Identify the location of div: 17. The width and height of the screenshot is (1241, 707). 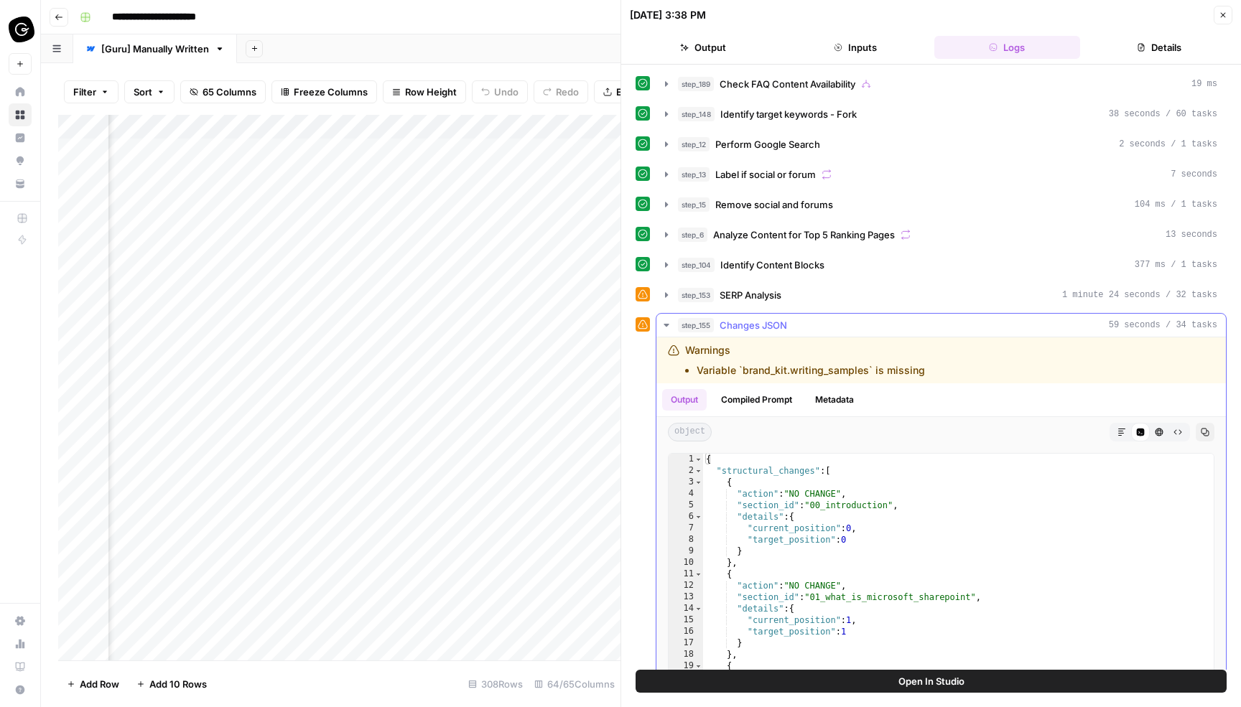
(686, 643).